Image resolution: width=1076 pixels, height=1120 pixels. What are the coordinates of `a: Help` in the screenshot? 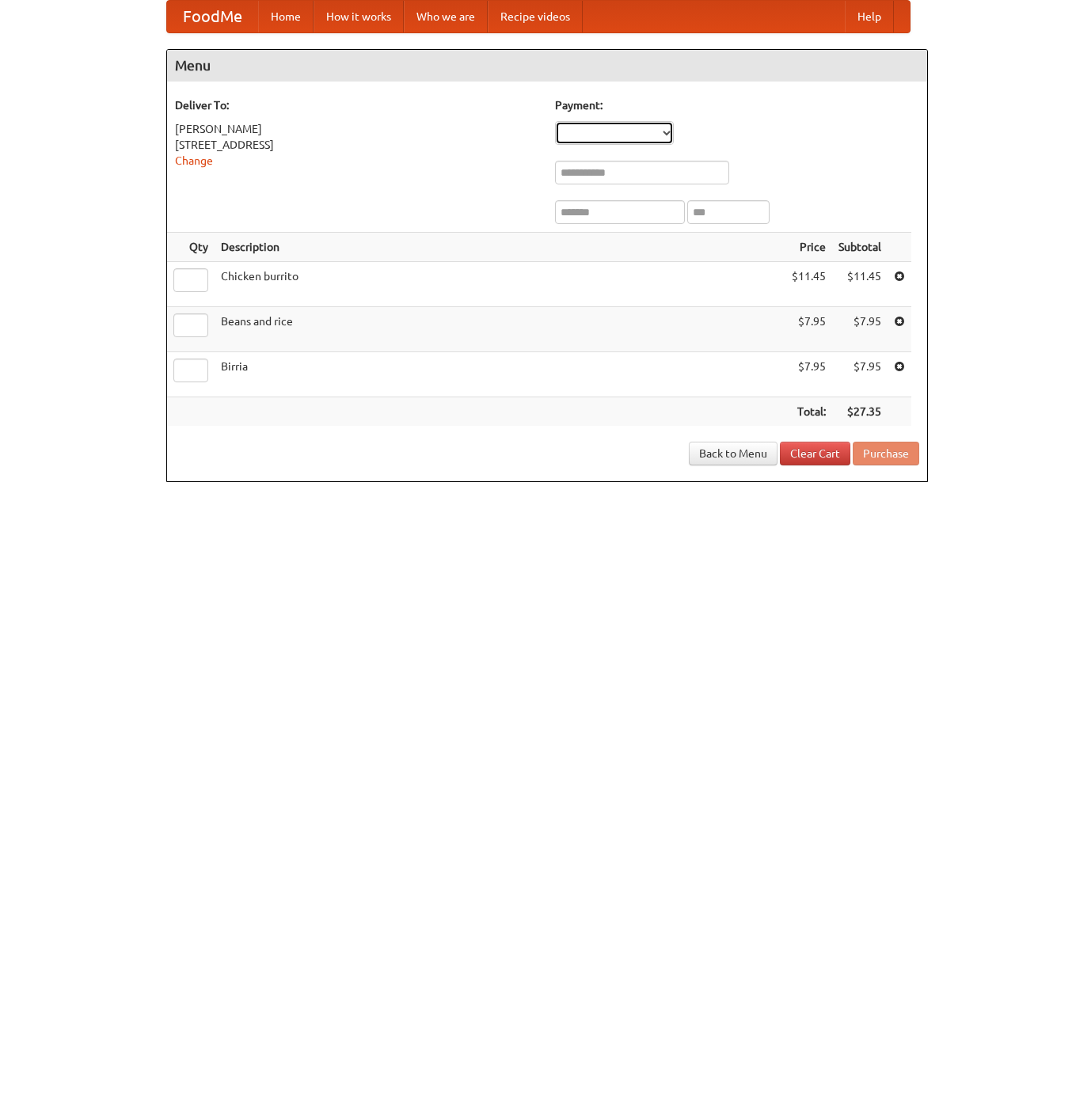 It's located at (869, 17).